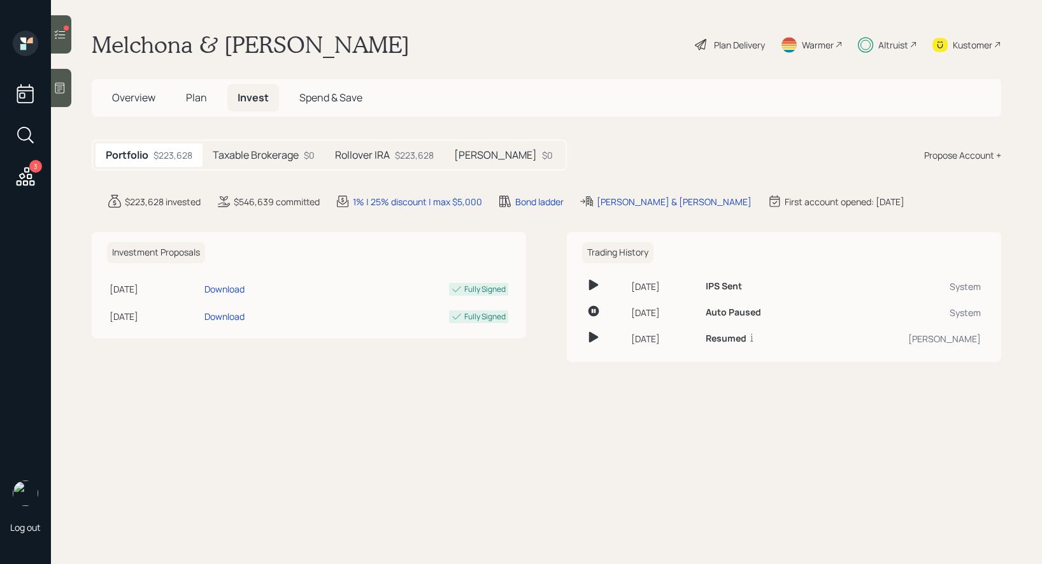  Describe the element at coordinates (25, 493) in the screenshot. I see `img: treva-nostdahl-headshot.png` at that location.